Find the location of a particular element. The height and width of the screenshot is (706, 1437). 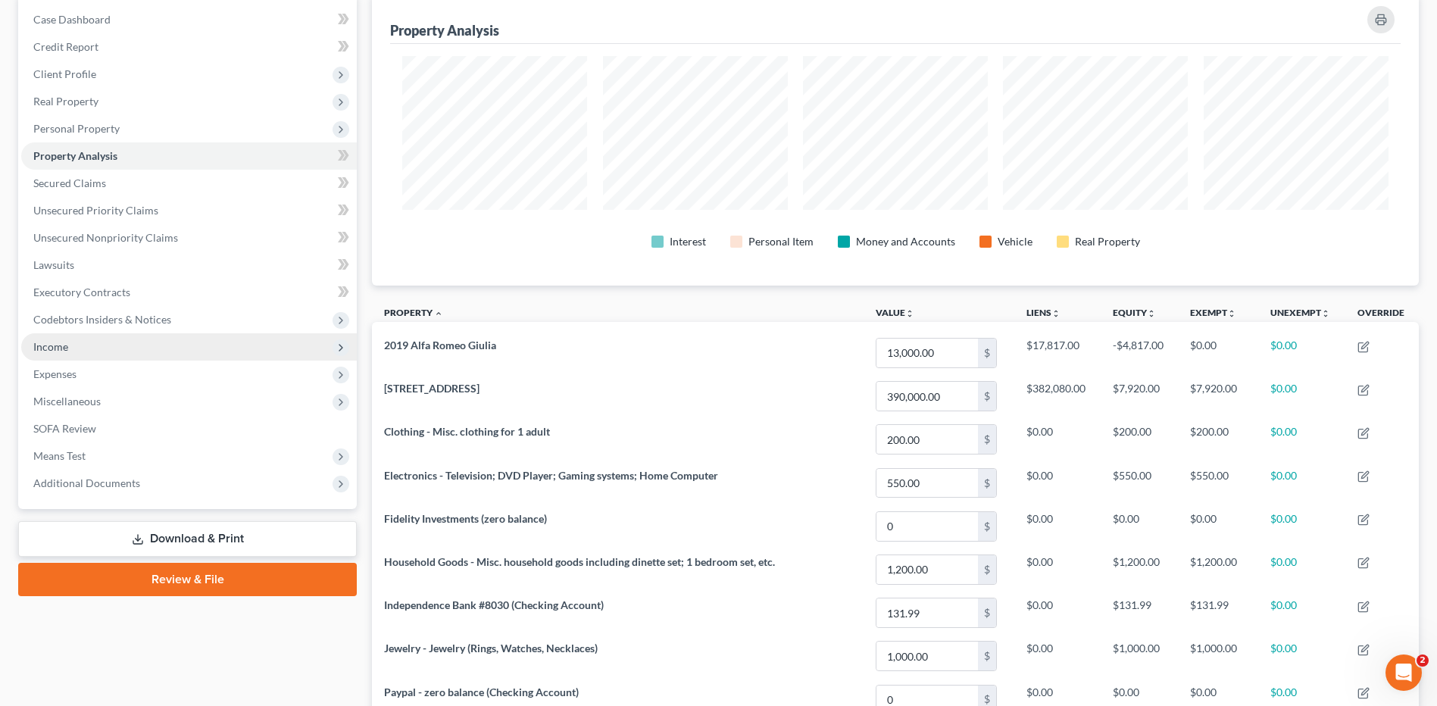

span: Additional Documents is located at coordinates (86, 483).